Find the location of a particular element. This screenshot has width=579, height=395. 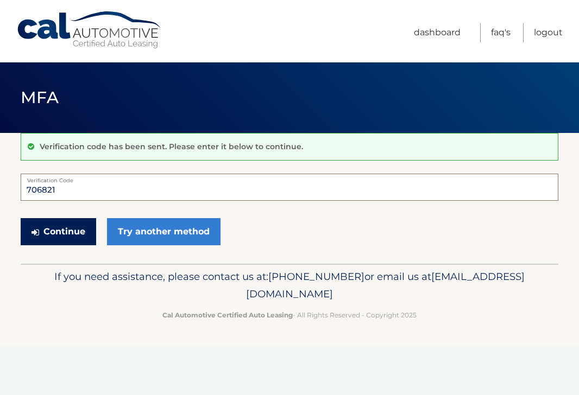

a: Dashboard is located at coordinates (437, 33).